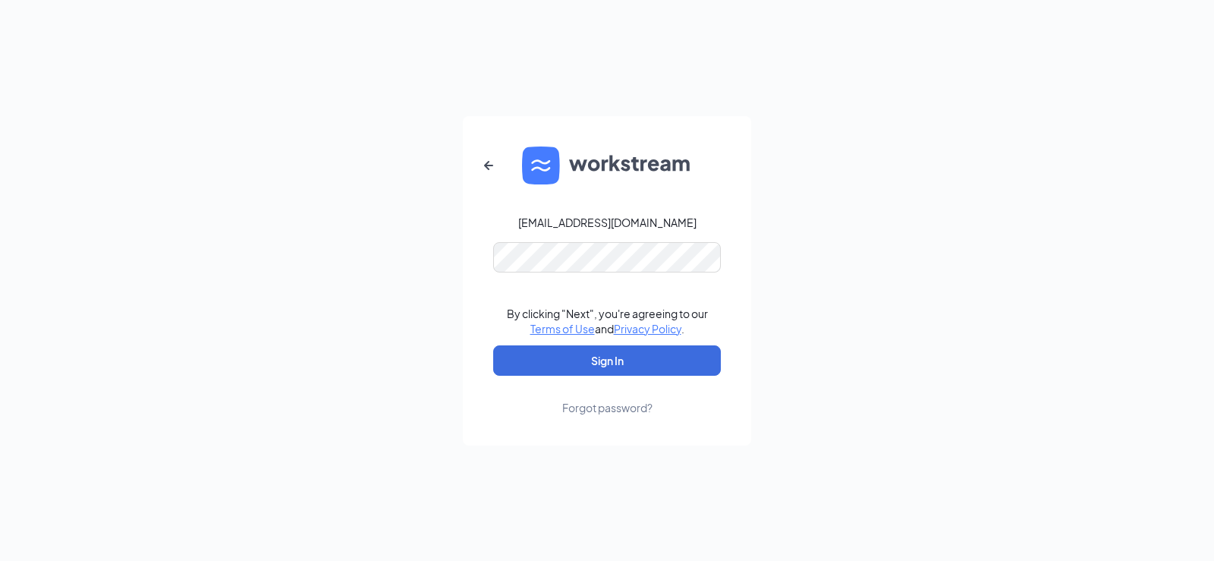  I want to click on button: ArrowLeftNew, so click(489, 165).